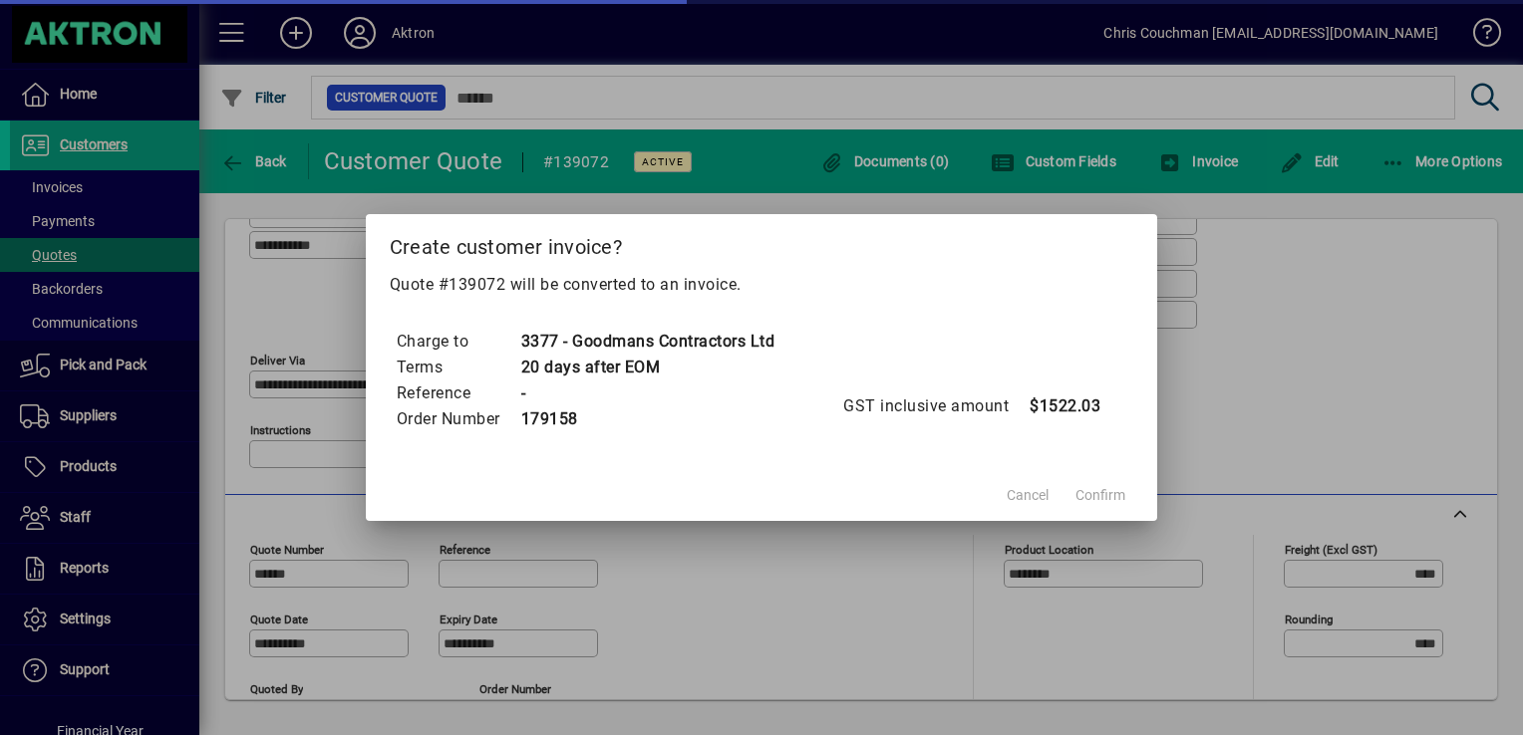 Image resolution: width=1523 pixels, height=735 pixels. I want to click on td: 20 days after EOM, so click(648, 368).